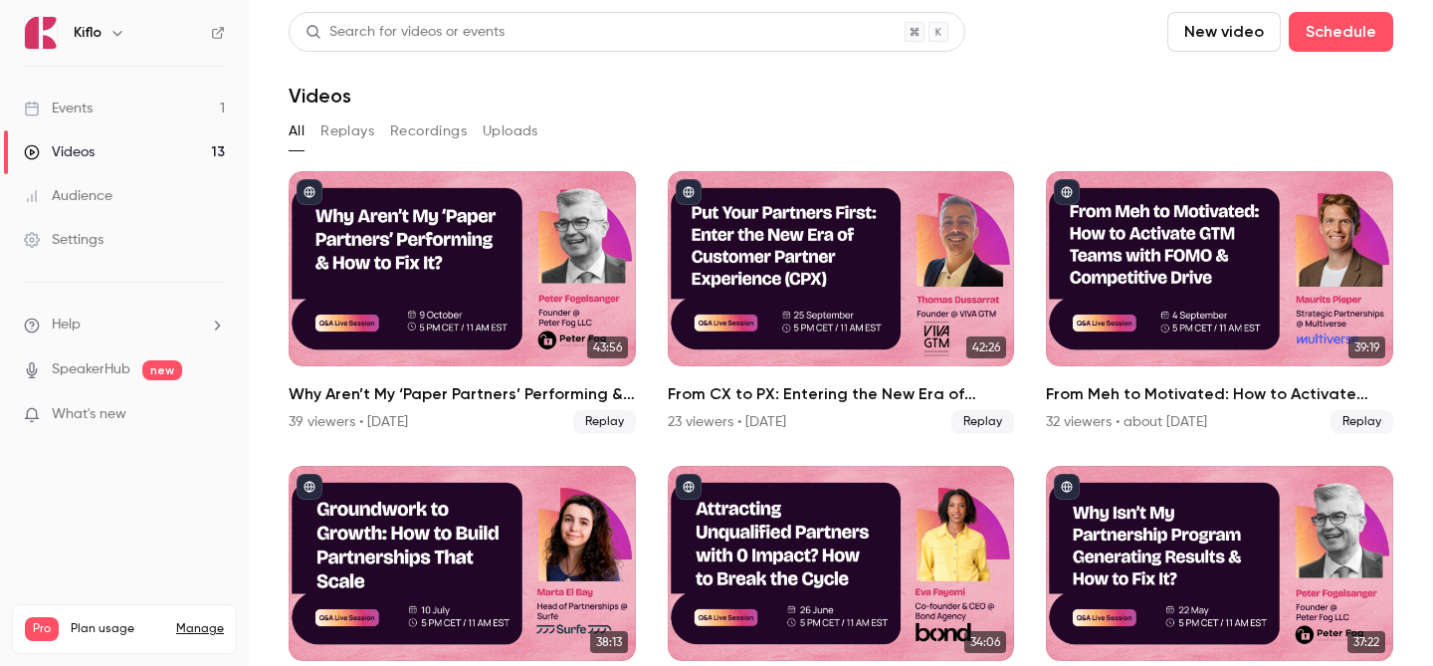 The image size is (1433, 666). What do you see at coordinates (841, 332) in the screenshot?
I see `section: Videos` at bounding box center [841, 332].